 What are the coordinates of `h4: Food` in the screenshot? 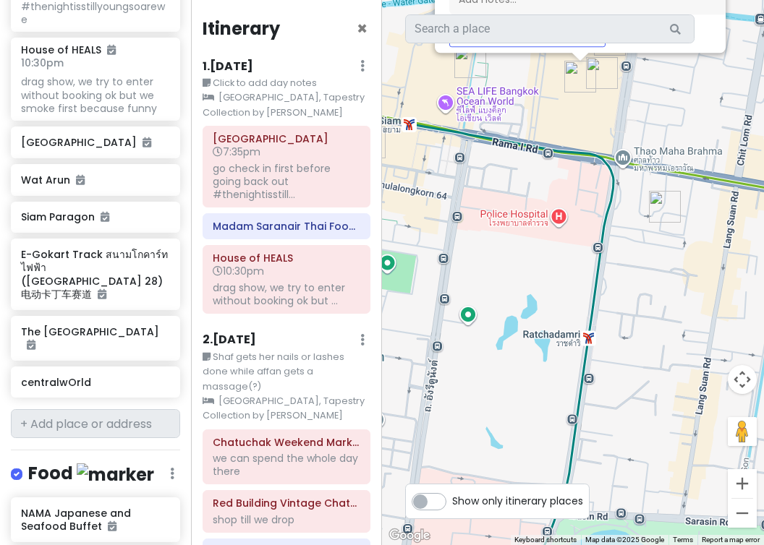 It's located at (91, 474).